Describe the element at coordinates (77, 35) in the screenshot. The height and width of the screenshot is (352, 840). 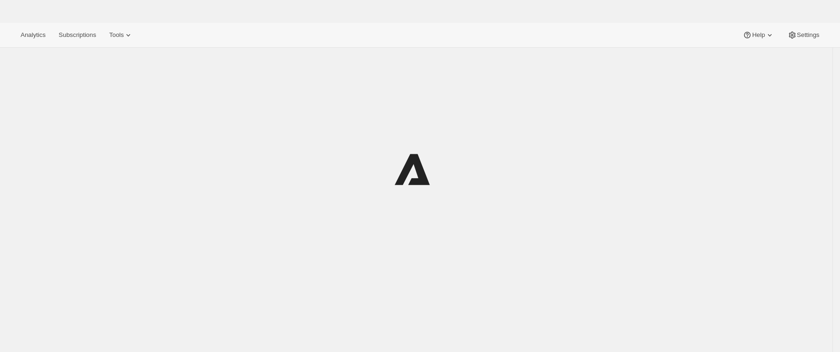
I see `button: Subscriptions` at that location.